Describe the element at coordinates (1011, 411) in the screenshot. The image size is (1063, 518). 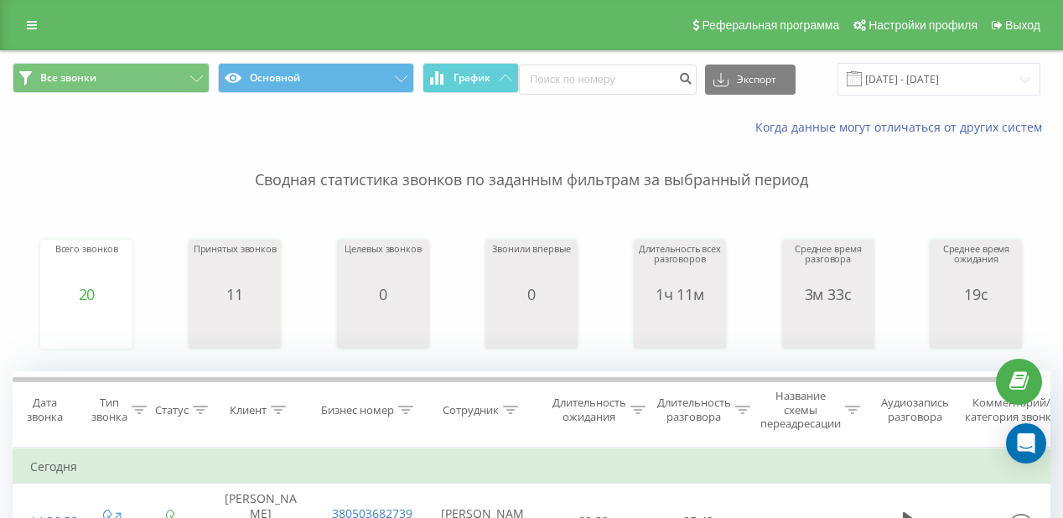
I see `div: Комментарий/категория звонка` at that location.